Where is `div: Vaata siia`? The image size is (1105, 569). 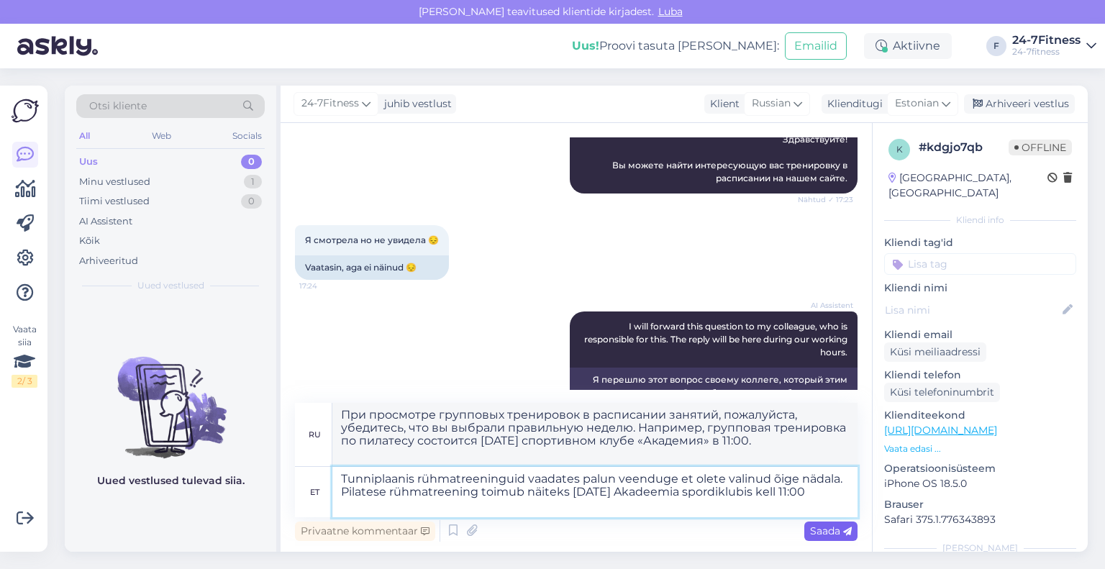 div: Vaata siia is located at coordinates (24, 355).